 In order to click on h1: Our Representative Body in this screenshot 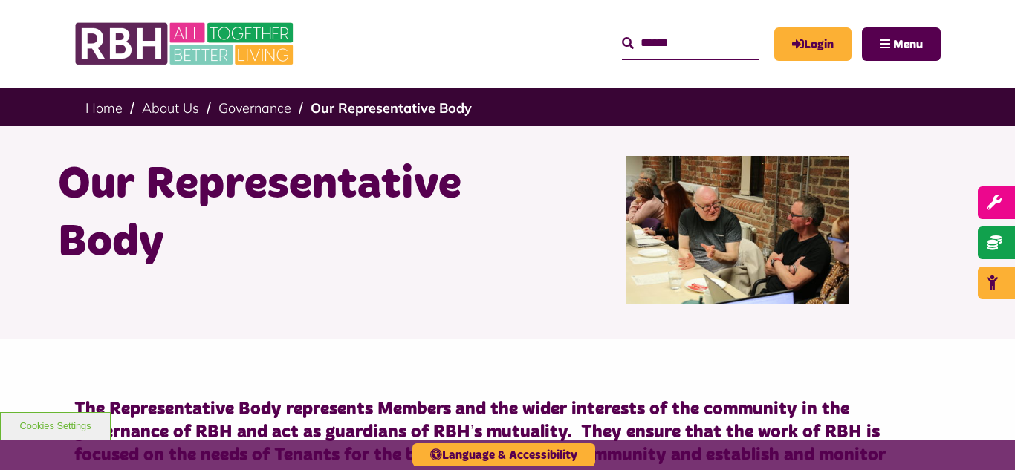, I will do `click(277, 214)`.